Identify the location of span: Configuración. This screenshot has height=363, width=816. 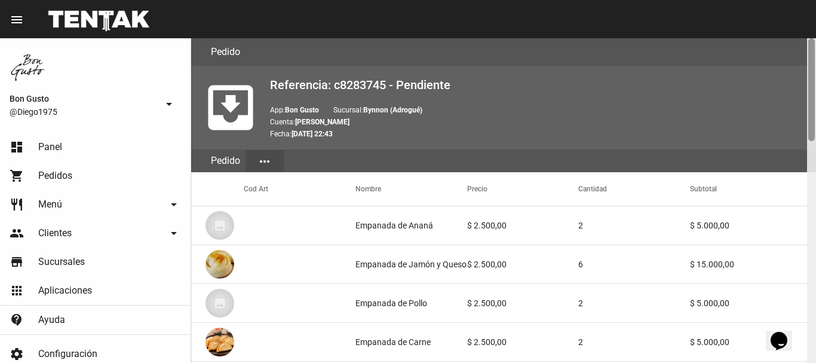
(67, 354).